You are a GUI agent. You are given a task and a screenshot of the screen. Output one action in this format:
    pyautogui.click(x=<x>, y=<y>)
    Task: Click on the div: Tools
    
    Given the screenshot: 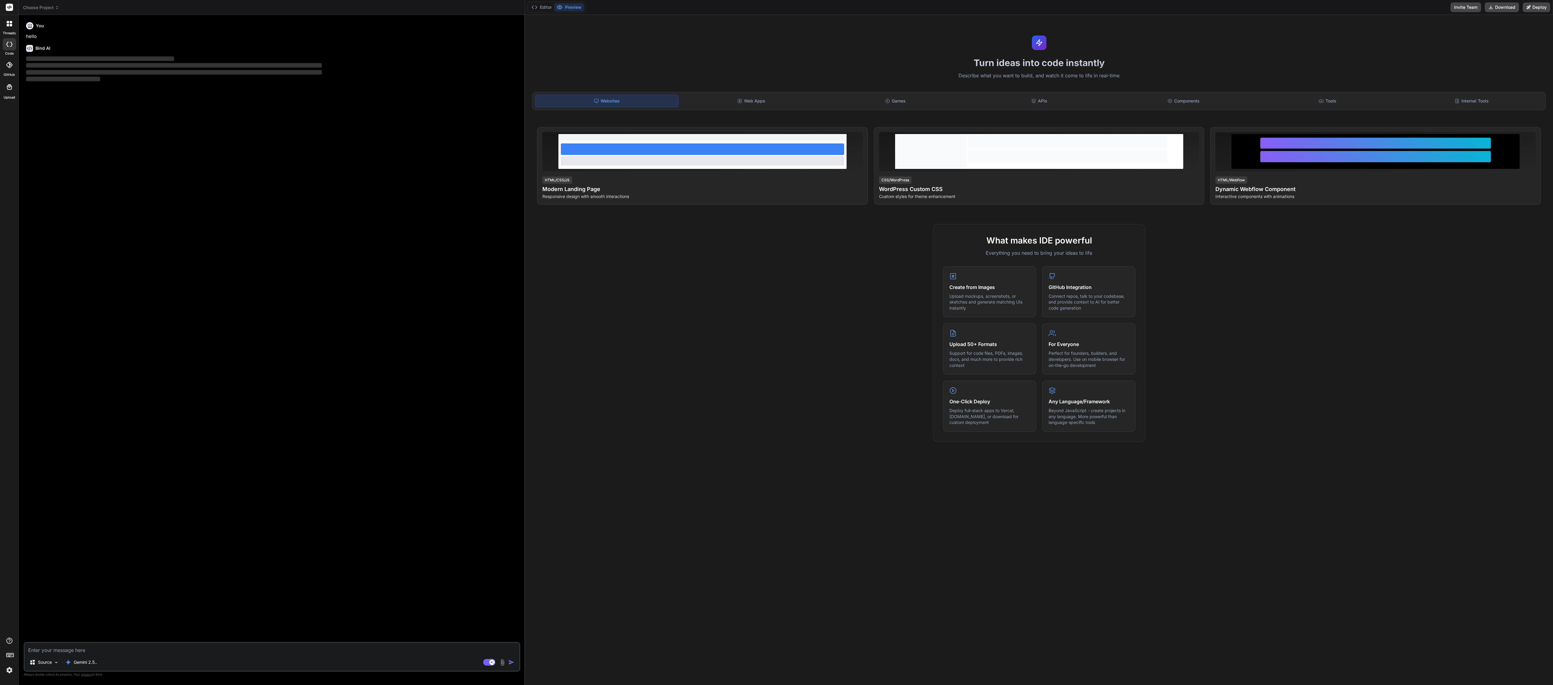 What is the action you would take?
    pyautogui.click(x=1328, y=101)
    